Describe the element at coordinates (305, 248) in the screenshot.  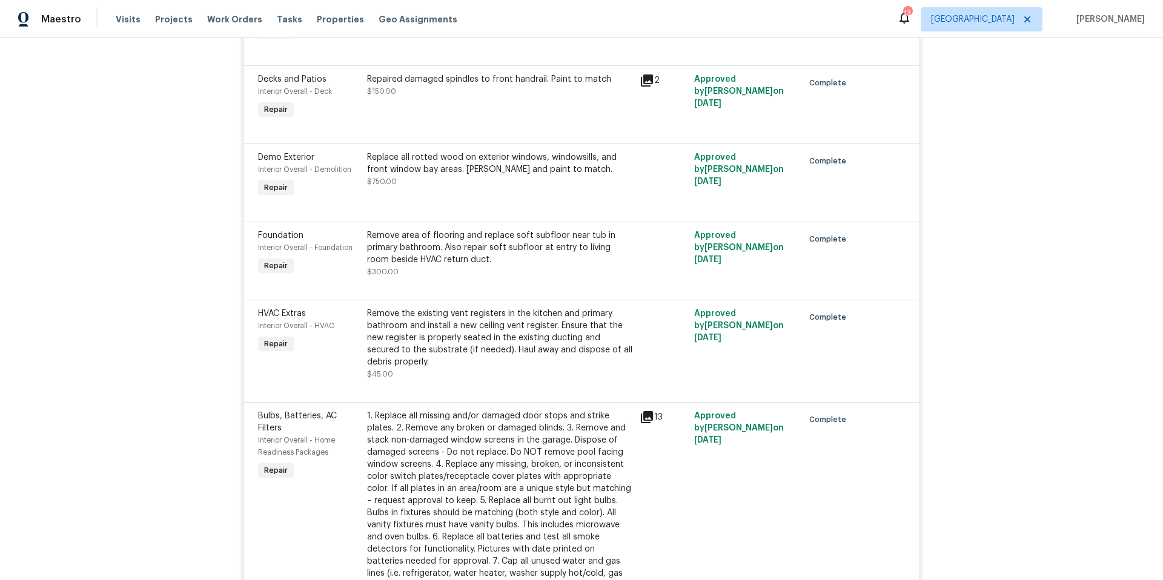
I see `span: Interior Overall - Foundation` at that location.